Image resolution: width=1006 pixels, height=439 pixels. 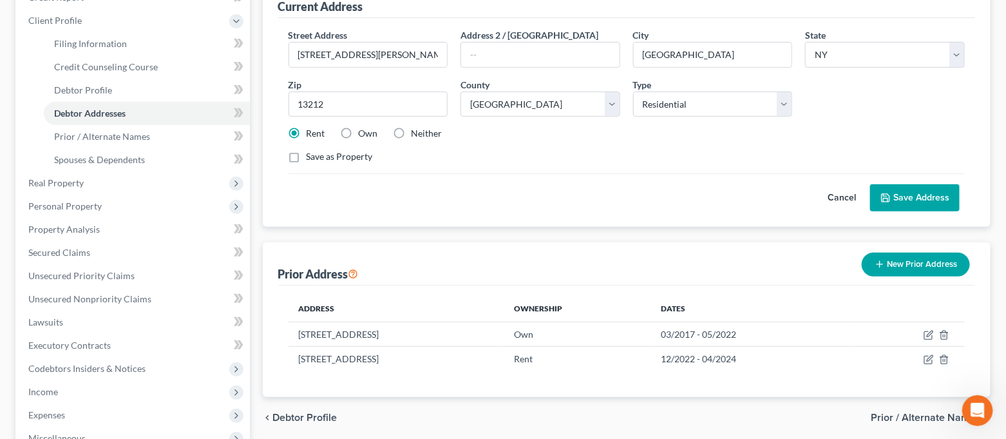 What do you see at coordinates (134, 229) in the screenshot?
I see `a: Property Analysis` at bounding box center [134, 229].